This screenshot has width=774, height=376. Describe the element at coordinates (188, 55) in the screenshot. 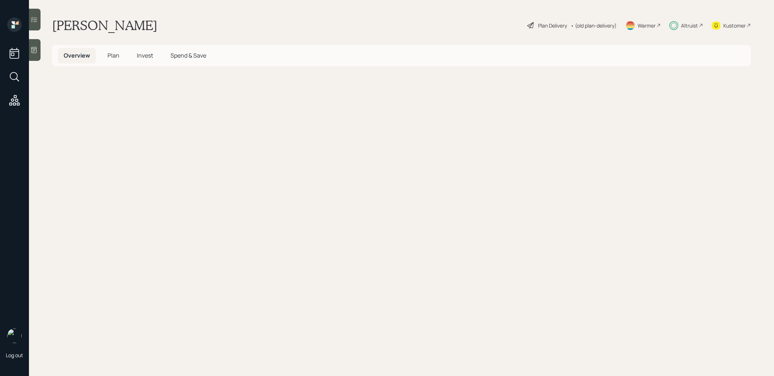

I see `span: Spend & Save` at that location.